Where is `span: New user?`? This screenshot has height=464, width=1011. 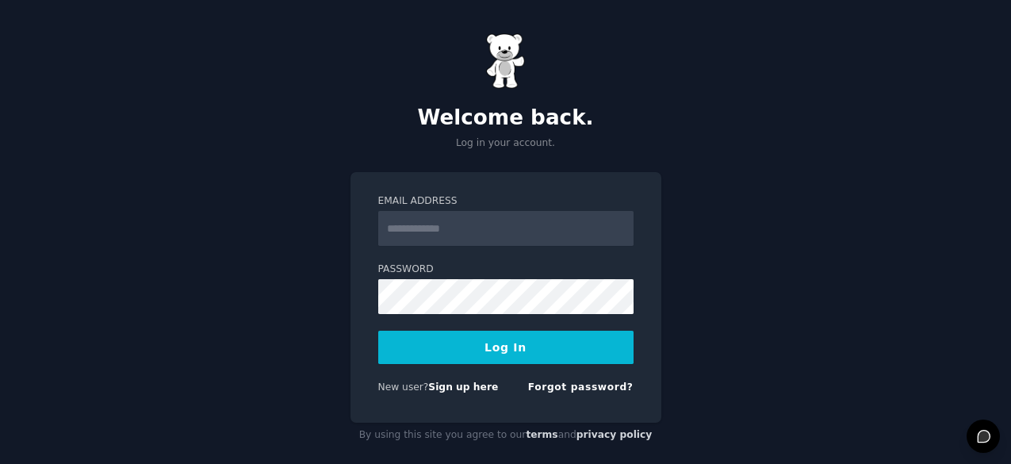
span: New user? is located at coordinates (404, 387).